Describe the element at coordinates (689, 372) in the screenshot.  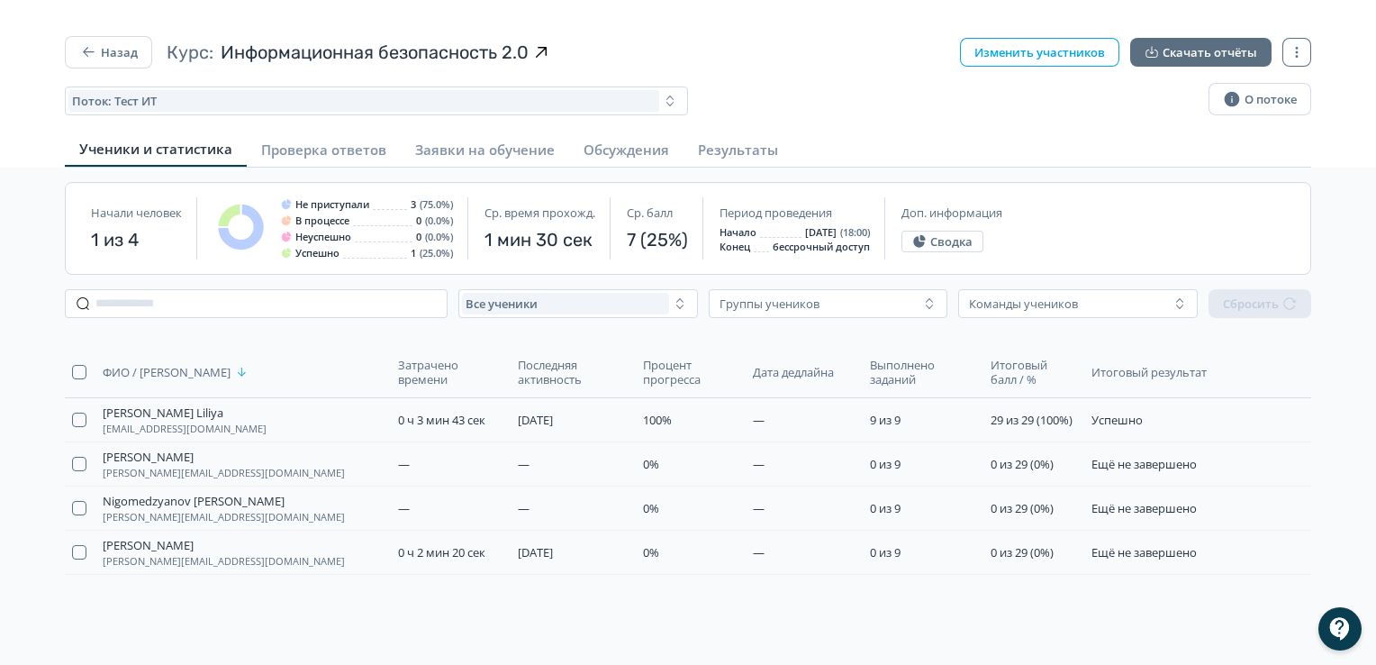
I see `span: Процент прогресса` at that location.